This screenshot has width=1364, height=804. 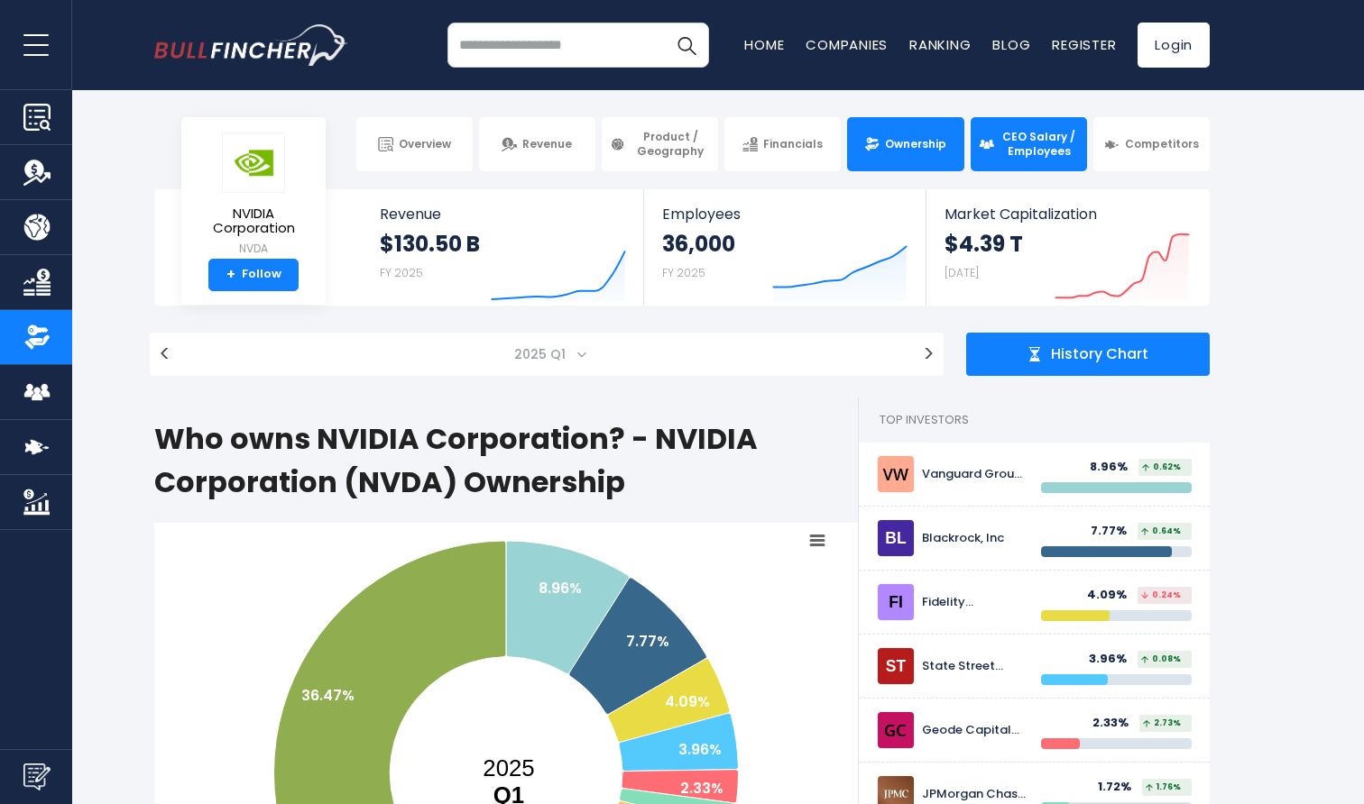 What do you see at coordinates (1039, 143) in the screenshot?
I see `span: CEO Salary / Employees` at bounding box center [1039, 143].